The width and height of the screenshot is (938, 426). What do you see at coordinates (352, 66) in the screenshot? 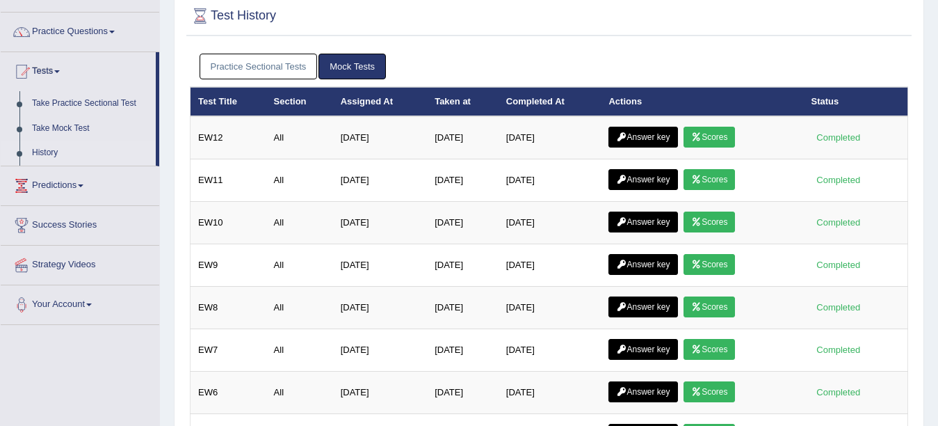
I see `a: Mock Tests` at bounding box center [352, 66].